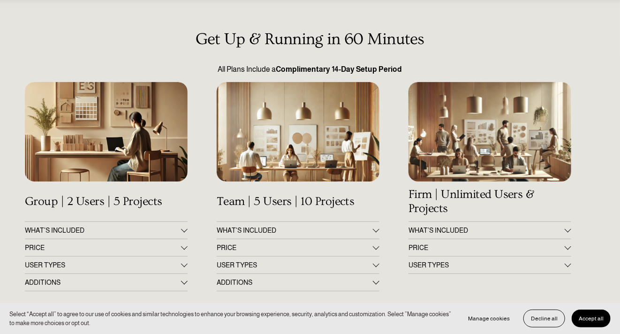 The height and width of the screenshot is (334, 620). Describe the element at coordinates (339, 69) in the screenshot. I see `strong: Complimentary 14-Day Setup Period` at that location.